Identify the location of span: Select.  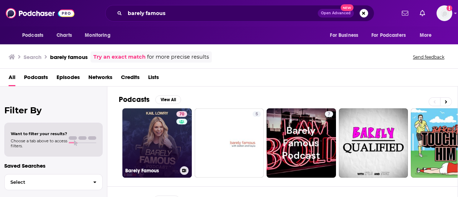
(46, 182).